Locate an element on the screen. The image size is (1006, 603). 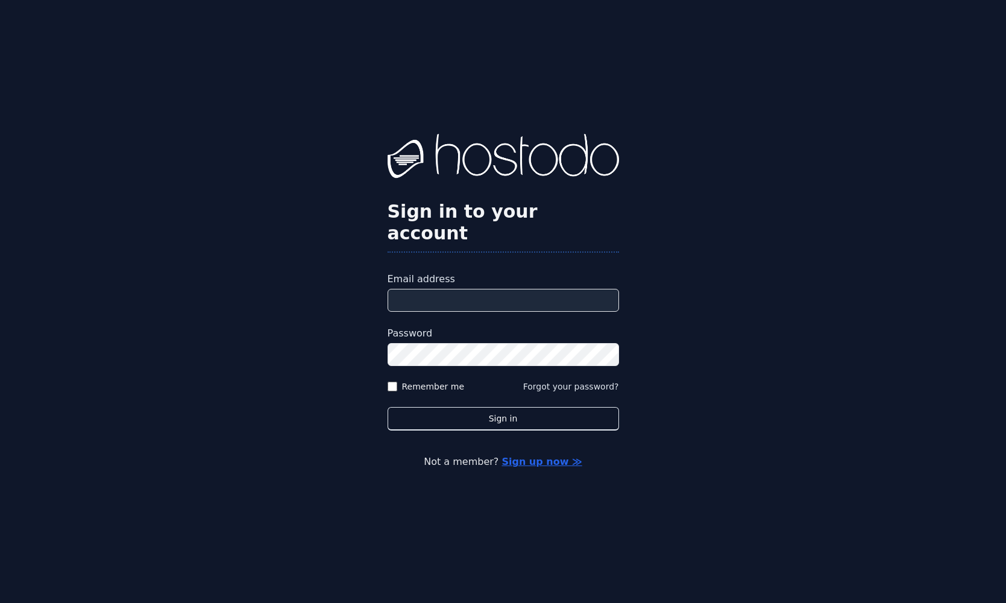
button: Sign in is located at coordinates (504, 419).